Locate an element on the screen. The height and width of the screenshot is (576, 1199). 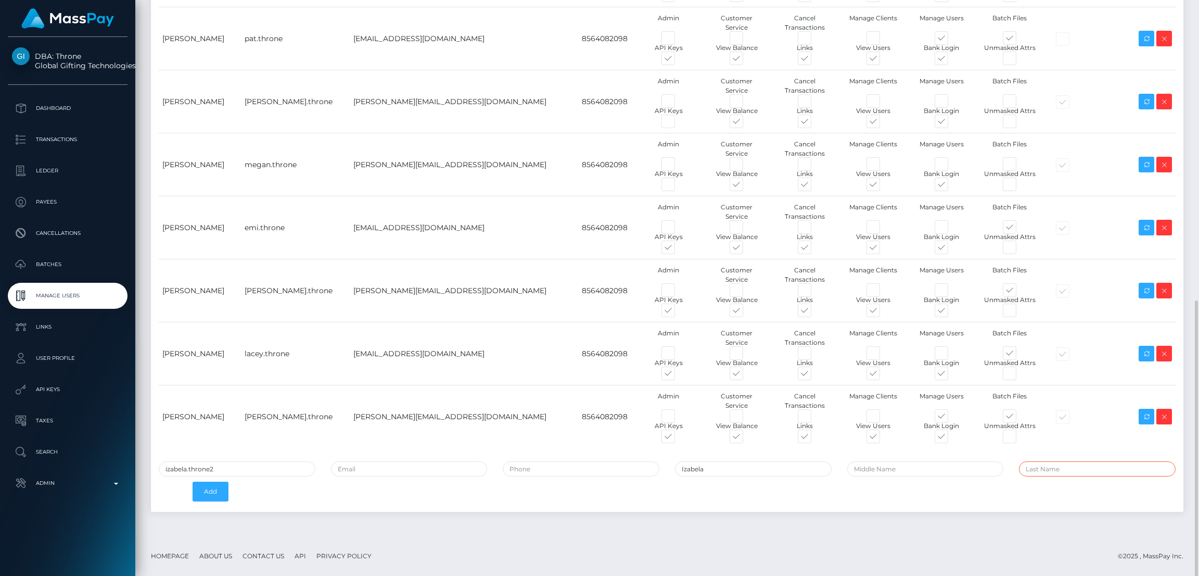
a: Privacy Policy is located at coordinates (344, 555).